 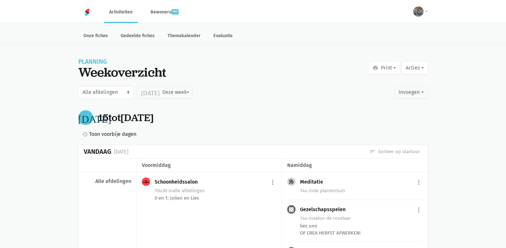 I want to click on a: Sorteer op startuur, so click(x=395, y=152).